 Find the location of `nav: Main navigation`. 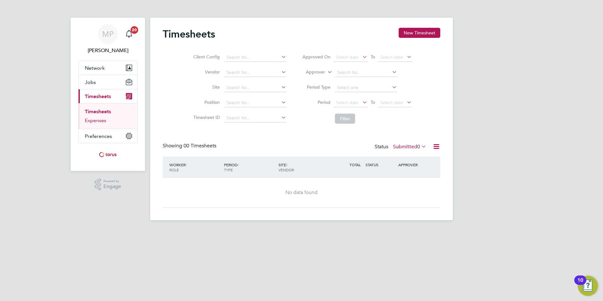

nav: Main navigation is located at coordinates (108, 94).